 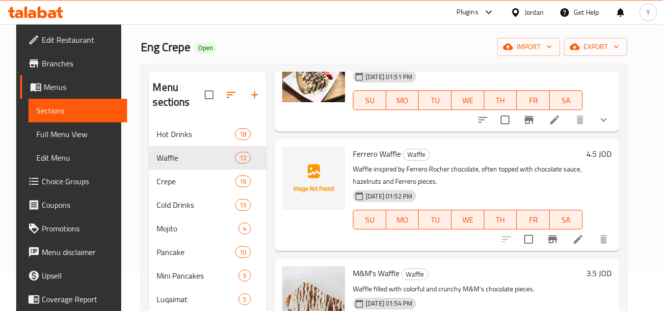 What do you see at coordinates (402, 219) in the screenshot?
I see `span: MO` at bounding box center [402, 219].